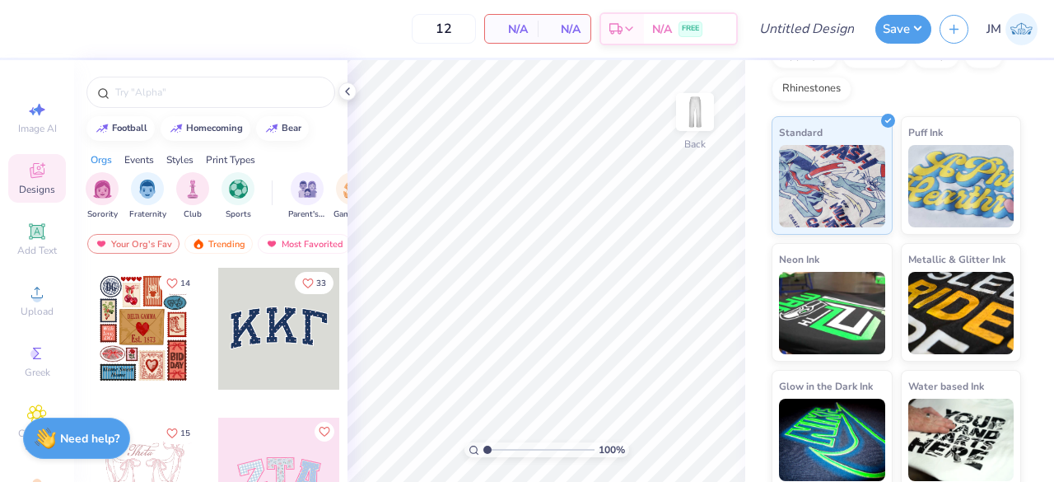 The image size is (1054, 482). What do you see at coordinates (695, 144) in the screenshot?
I see `div: Back` at bounding box center [695, 144].